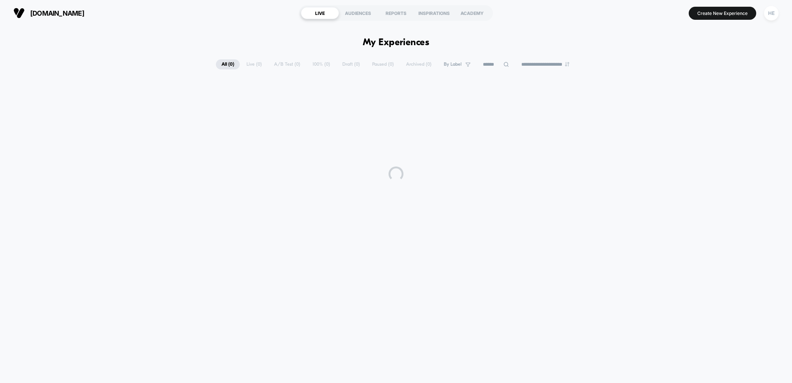 The image size is (792, 383). Describe the element at coordinates (472, 13) in the screenshot. I see `div: ACADEMY` at that location.